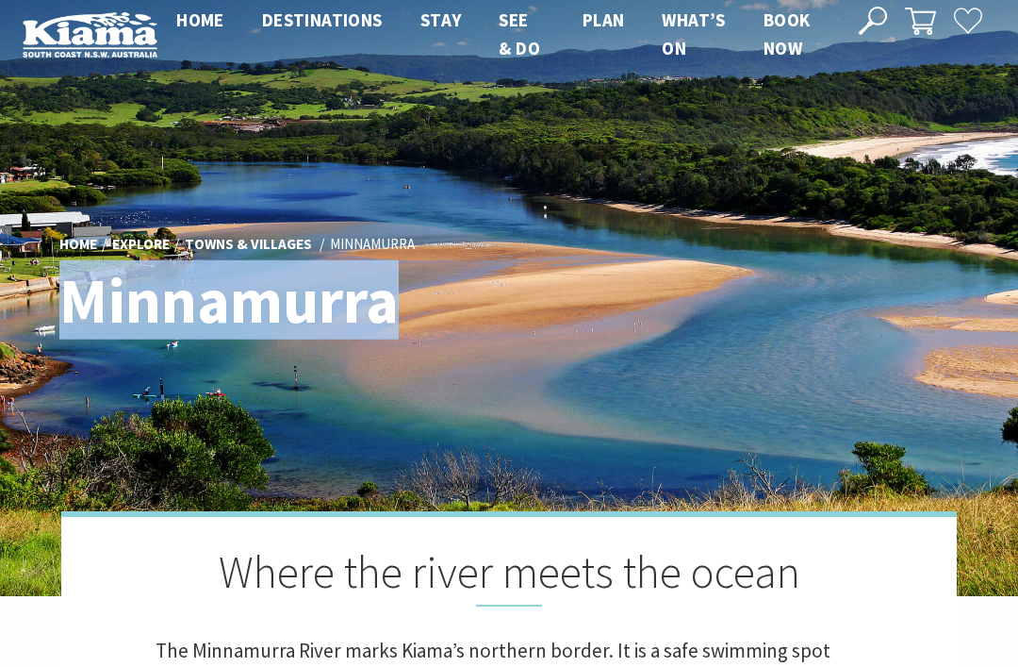 The image size is (1018, 667). I want to click on h2: Where the river meets the ocean, so click(509, 575).